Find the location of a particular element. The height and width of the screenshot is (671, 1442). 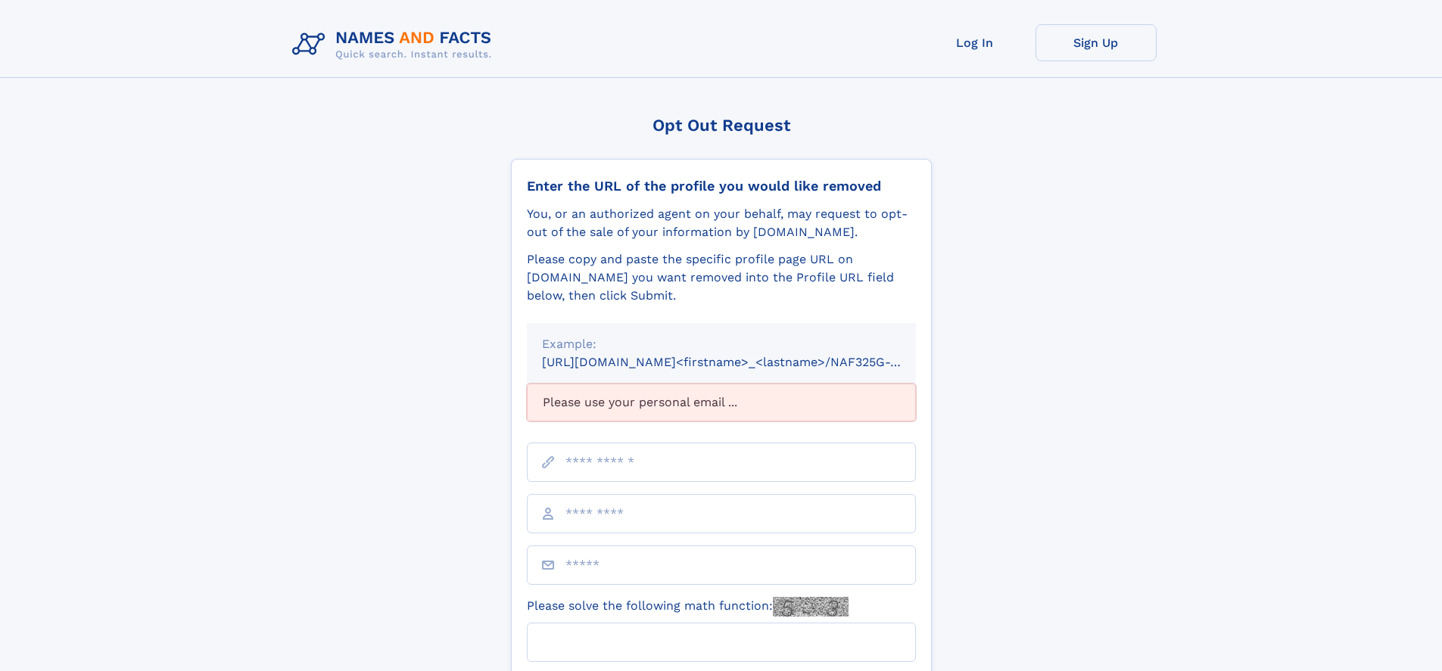

img: Logo Names and Facts is located at coordinates (395, 45).